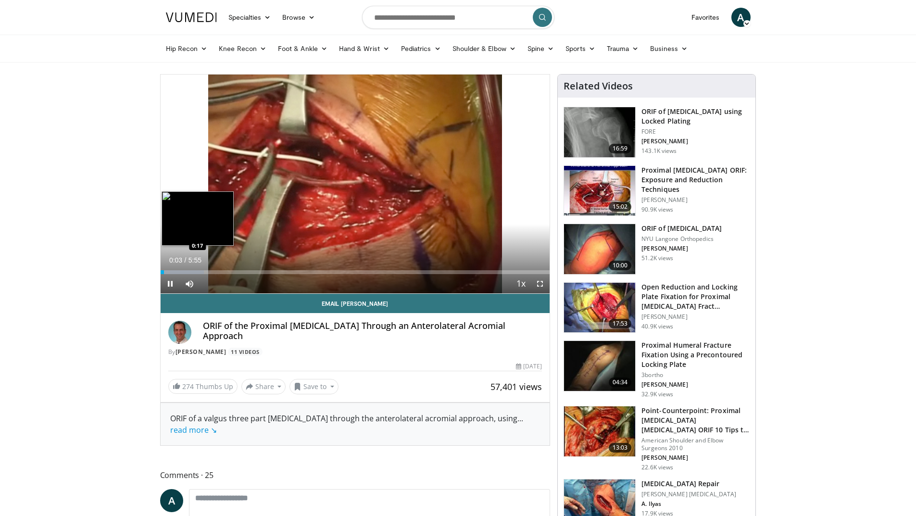 The height and width of the screenshot is (516, 916). What do you see at coordinates (195, 260) in the screenshot?
I see `span: 5:55` at bounding box center [195, 260].